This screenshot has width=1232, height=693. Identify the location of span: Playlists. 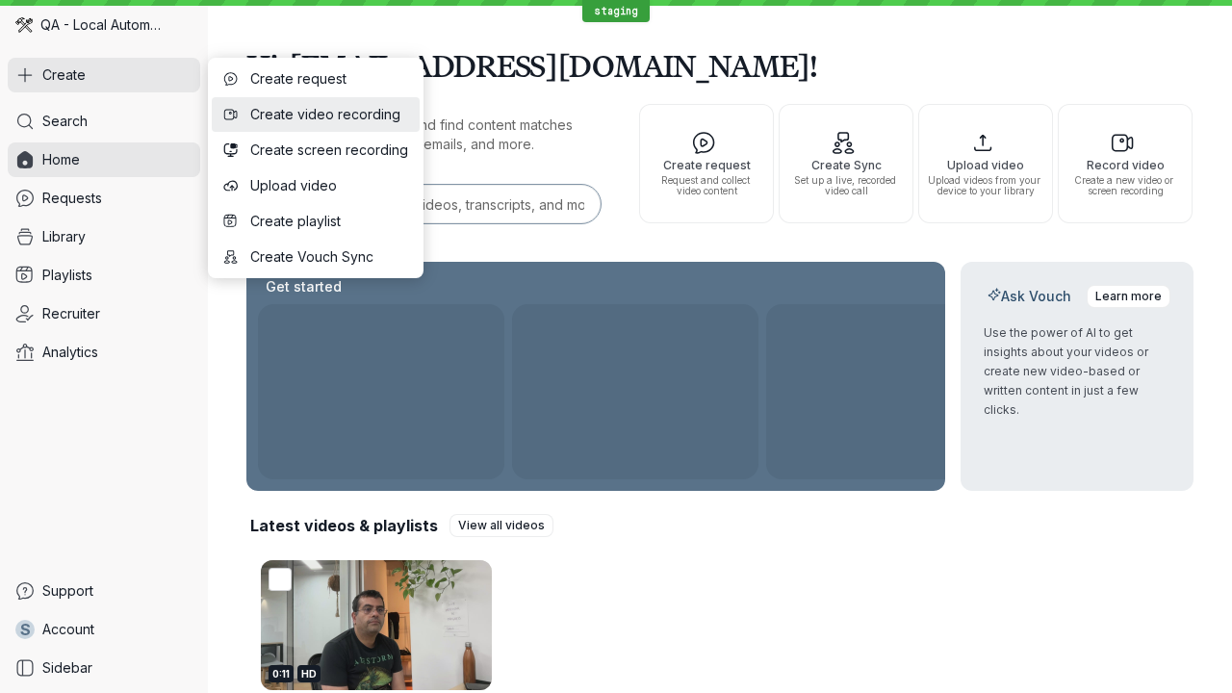
(67, 275).